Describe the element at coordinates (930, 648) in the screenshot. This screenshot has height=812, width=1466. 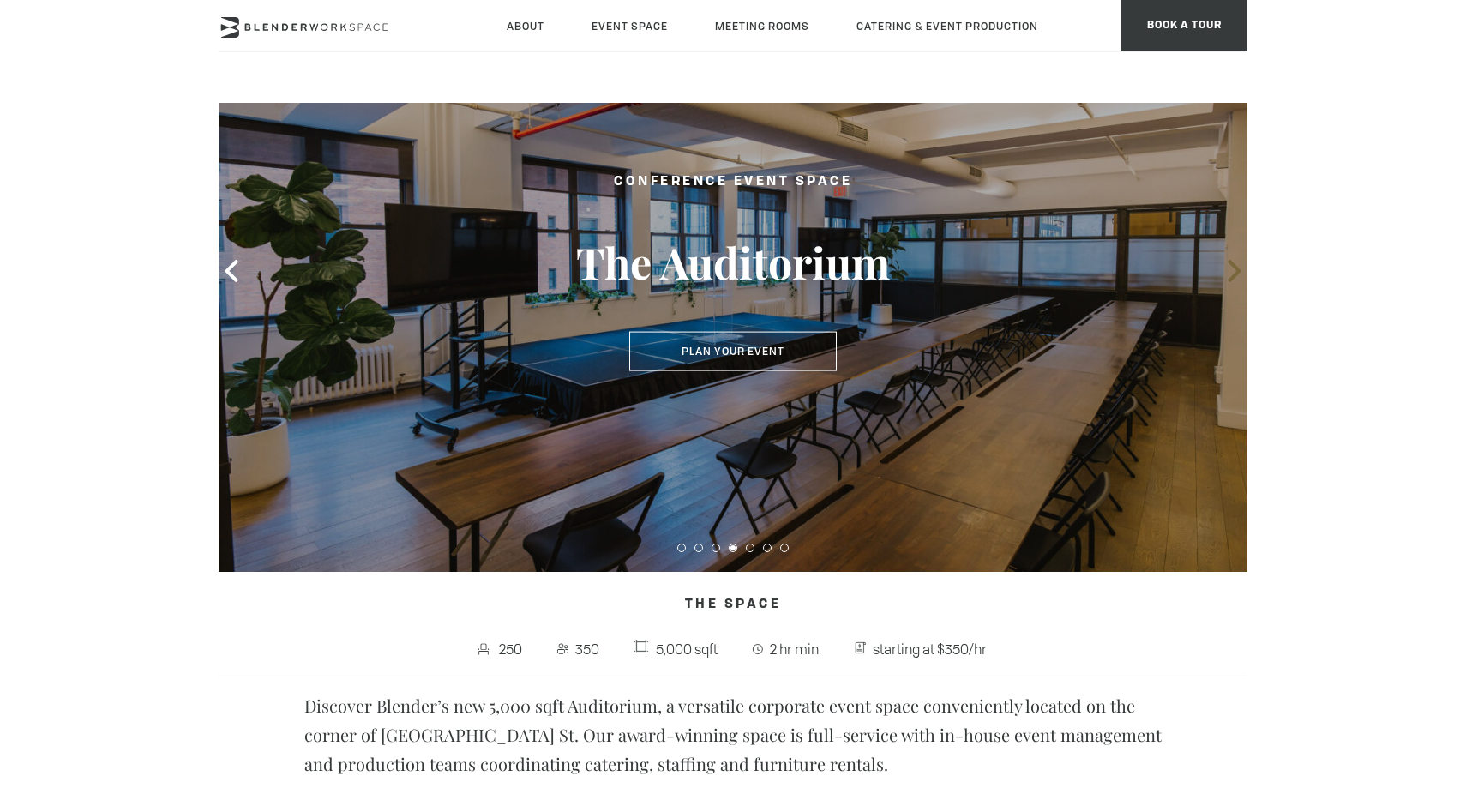
I see `span: starting at $350/hr` at that location.